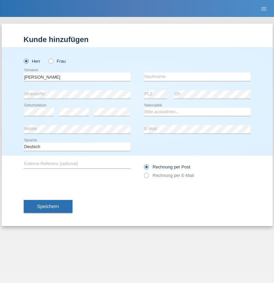 The width and height of the screenshot is (274, 283). What do you see at coordinates (146, 168) in the screenshot?
I see `input: Rechnung per Post` at bounding box center [146, 168].